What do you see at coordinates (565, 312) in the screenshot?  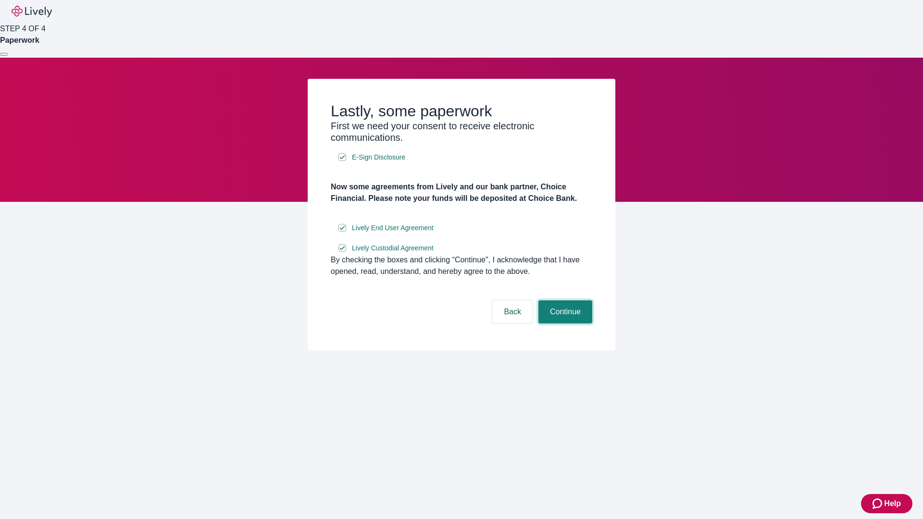 I see `button: Continue` at bounding box center [565, 312].